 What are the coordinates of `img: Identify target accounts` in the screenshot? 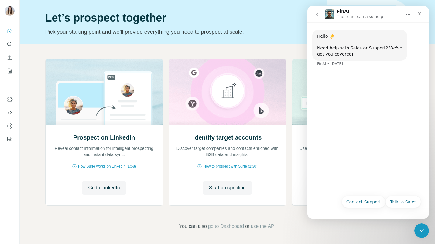 It's located at (227, 92).